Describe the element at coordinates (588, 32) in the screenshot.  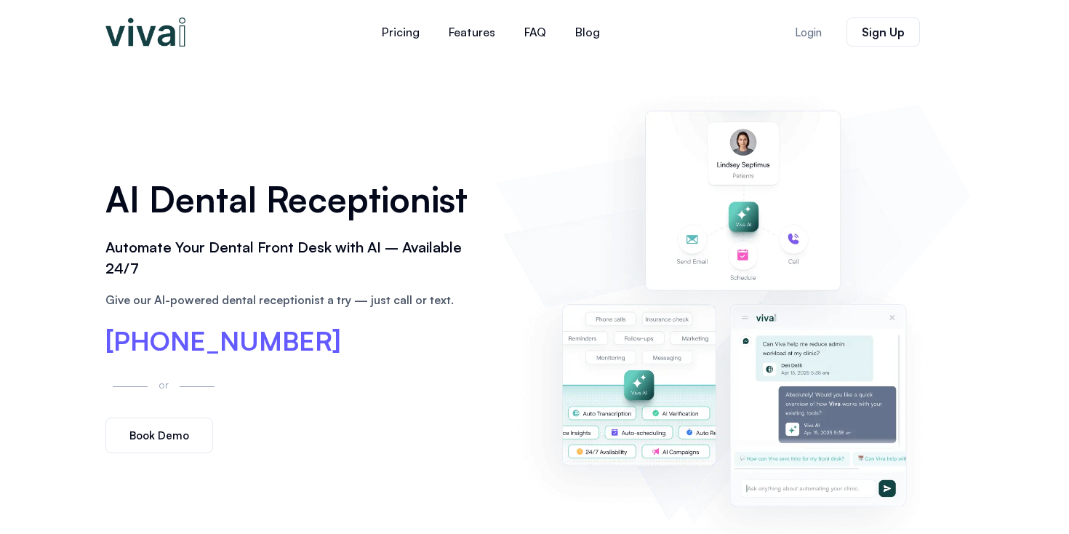
I see `a: Blog` at that location.